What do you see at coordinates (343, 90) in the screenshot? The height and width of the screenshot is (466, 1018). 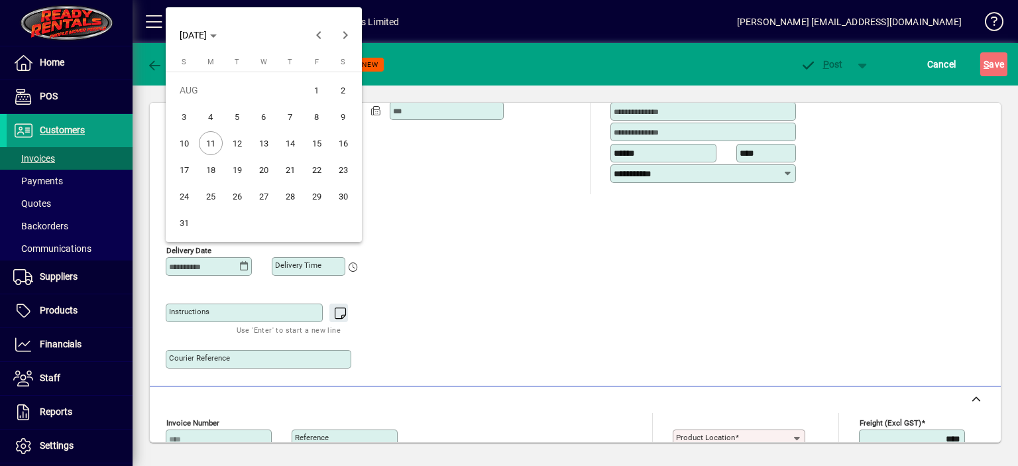 I see `button: Sat Aug 02 2025` at bounding box center [343, 90].